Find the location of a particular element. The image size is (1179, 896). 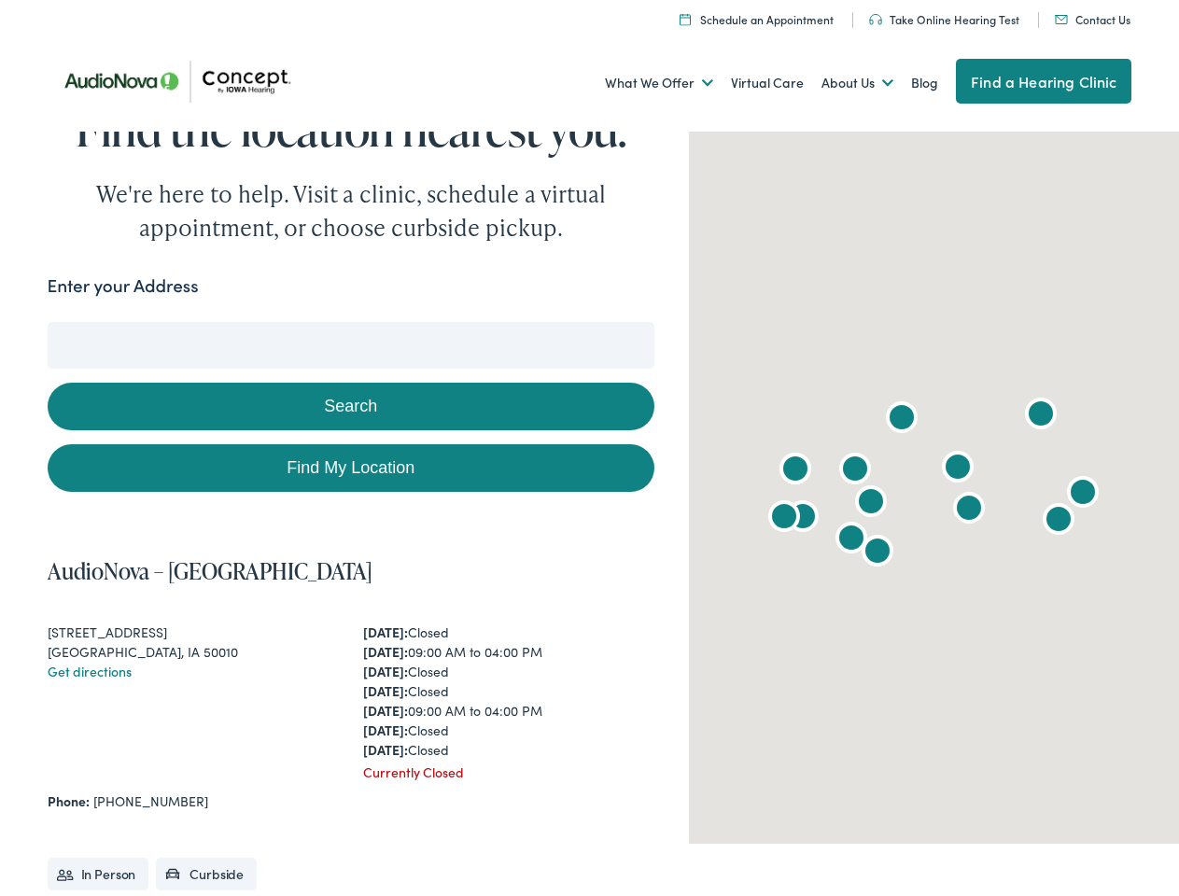

label: Enter your Address is located at coordinates (123, 286).